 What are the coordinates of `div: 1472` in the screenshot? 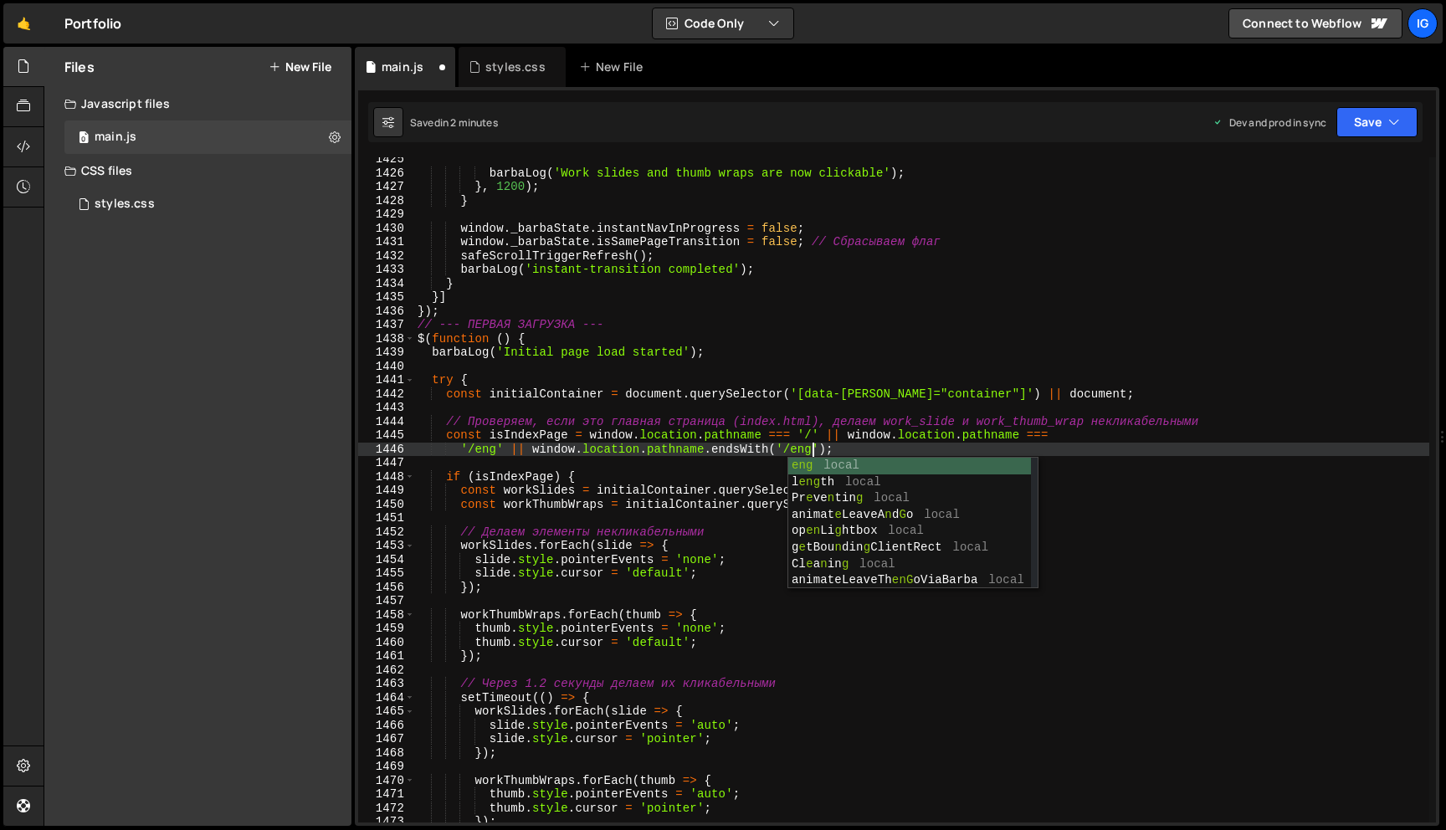 It's located at (387, 809).